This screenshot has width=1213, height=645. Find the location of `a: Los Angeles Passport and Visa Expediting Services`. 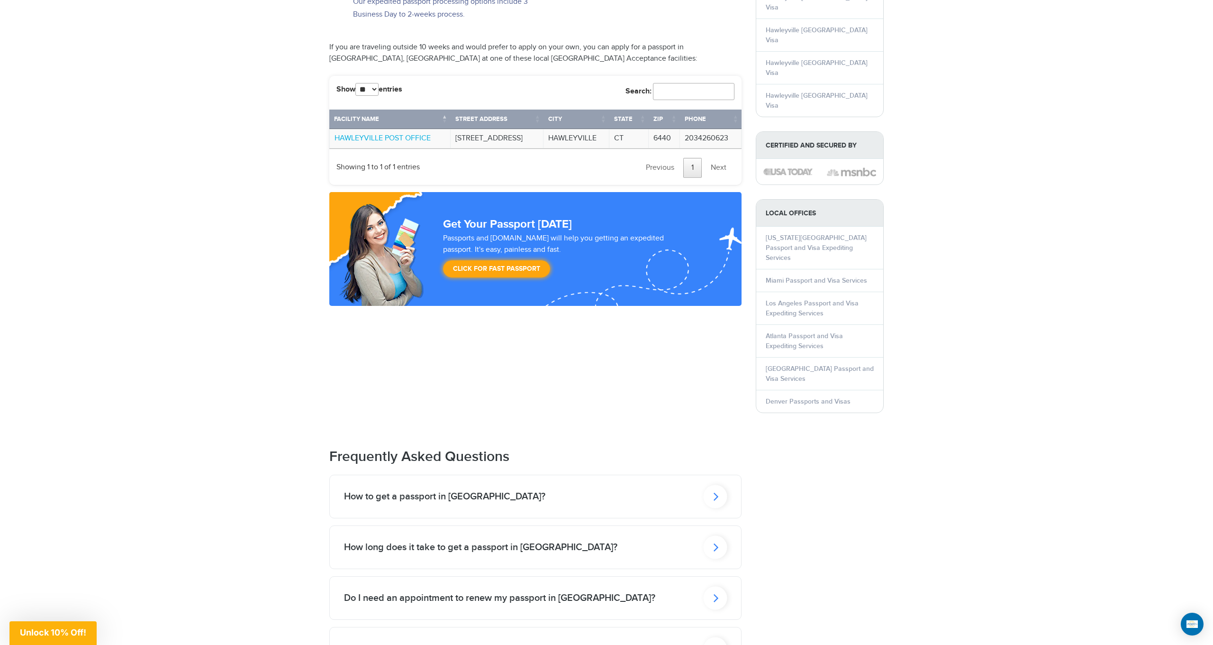

a: Los Angeles Passport and Visa Expediting Services is located at coordinates (812, 308).